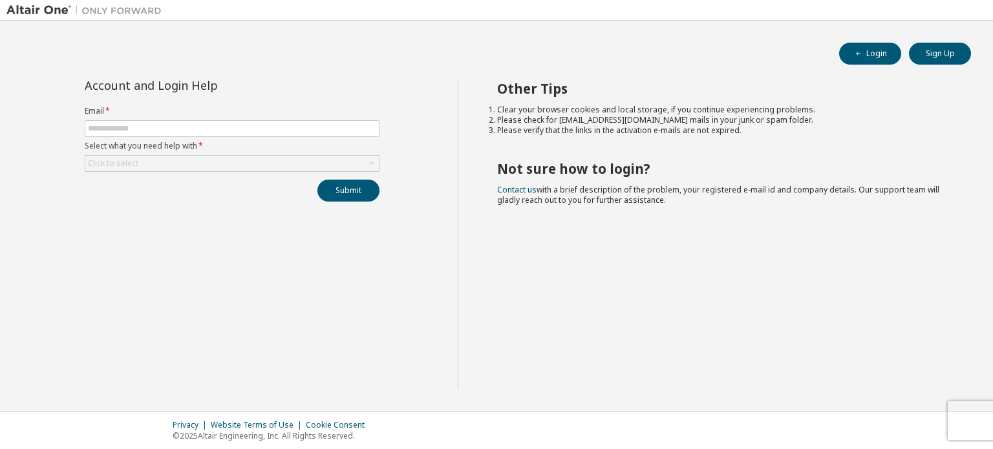  What do you see at coordinates (723, 169) in the screenshot?
I see `h2: Not sure how to login?` at bounding box center [723, 169].